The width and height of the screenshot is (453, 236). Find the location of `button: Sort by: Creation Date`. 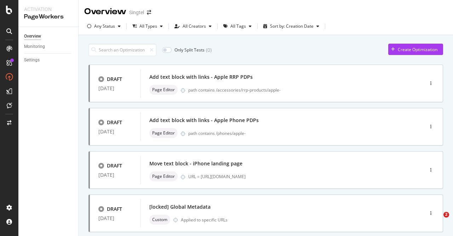

button: Sort by: Creation Date is located at coordinates (291, 26).